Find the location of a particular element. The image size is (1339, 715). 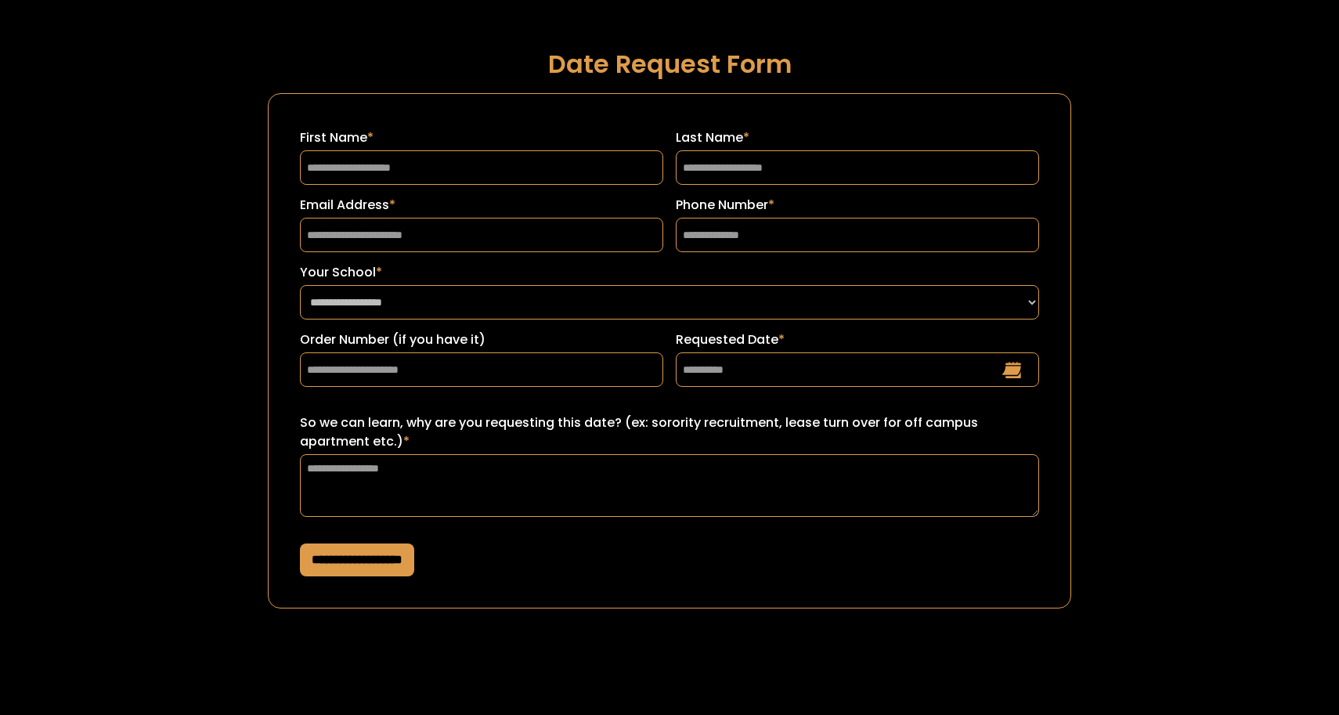

label: Order Number (if you have it) is located at coordinates (482, 340).